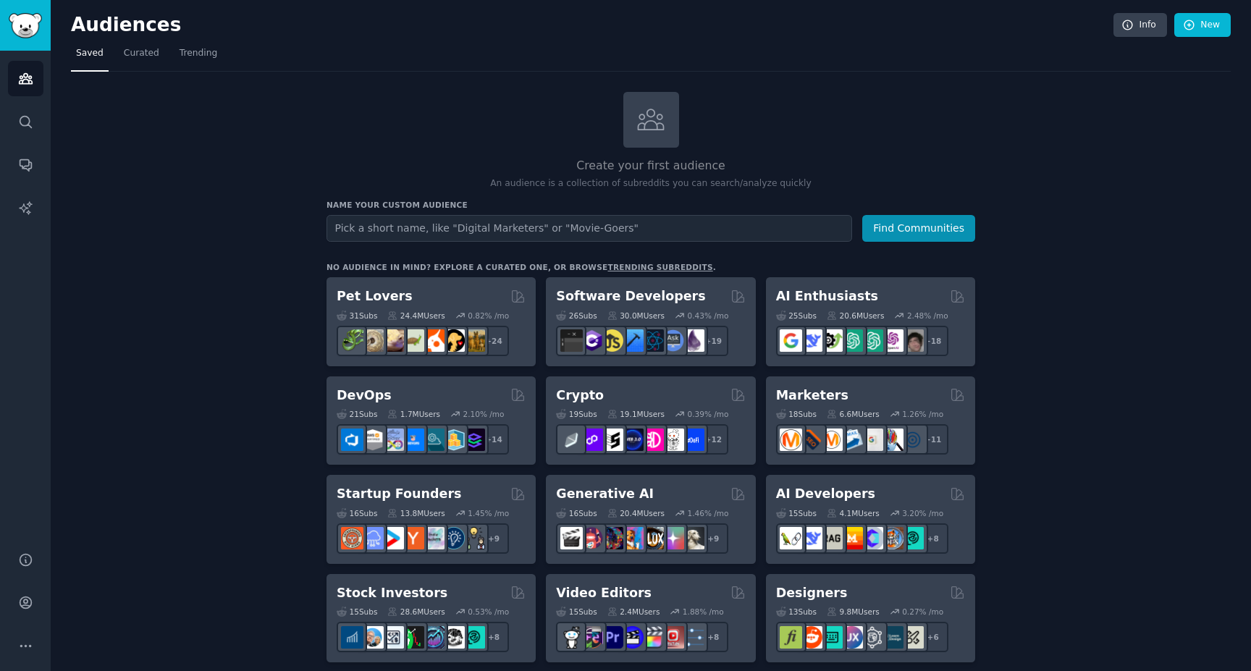 The image size is (1251, 671). Describe the element at coordinates (473, 538) in the screenshot. I see `img: growmybusiness` at that location.